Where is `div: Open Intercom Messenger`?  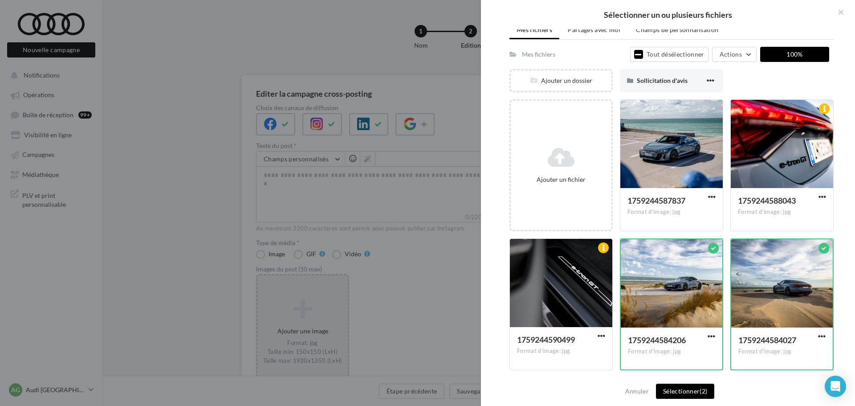 div: Open Intercom Messenger is located at coordinates (835, 386).